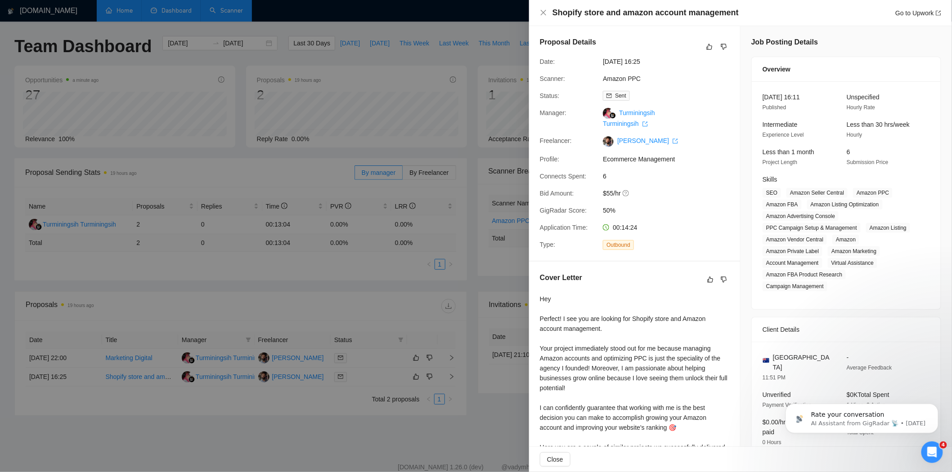 This screenshot has width=952, height=472. What do you see at coordinates (557, 193) in the screenshot?
I see `span: Bid Amount:` at bounding box center [557, 193].